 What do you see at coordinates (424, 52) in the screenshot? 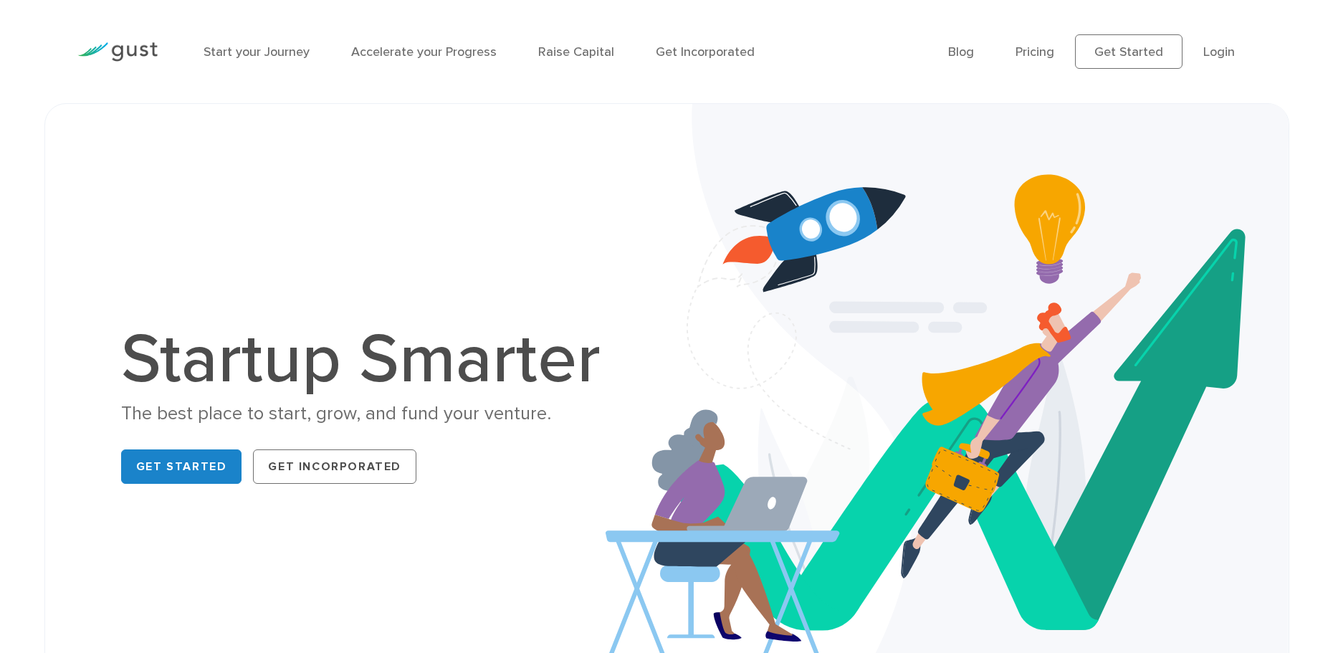
I see `a: Accelerate your Progress` at bounding box center [424, 52].